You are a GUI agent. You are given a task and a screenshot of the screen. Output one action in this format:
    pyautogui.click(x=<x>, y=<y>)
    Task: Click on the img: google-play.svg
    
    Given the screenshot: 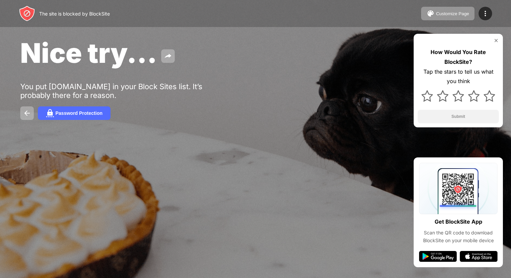 What is the action you would take?
    pyautogui.click(x=438, y=257)
    